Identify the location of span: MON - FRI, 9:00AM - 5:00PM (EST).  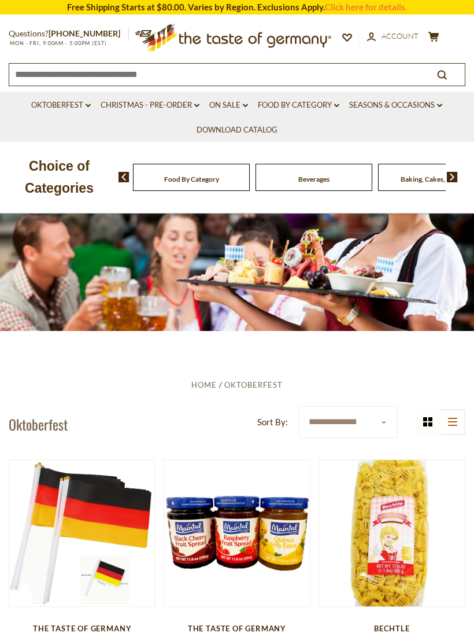
(58, 43).